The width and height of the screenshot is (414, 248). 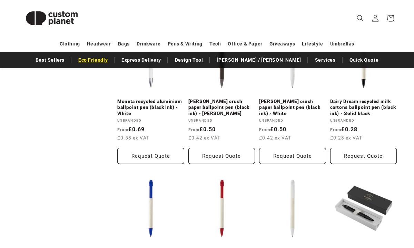 What do you see at coordinates (397, 232) in the screenshot?
I see `div: Chat Widget` at bounding box center [397, 232].